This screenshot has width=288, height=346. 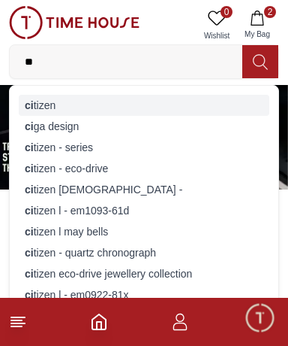 I want to click on div: ga design, so click(x=144, y=126).